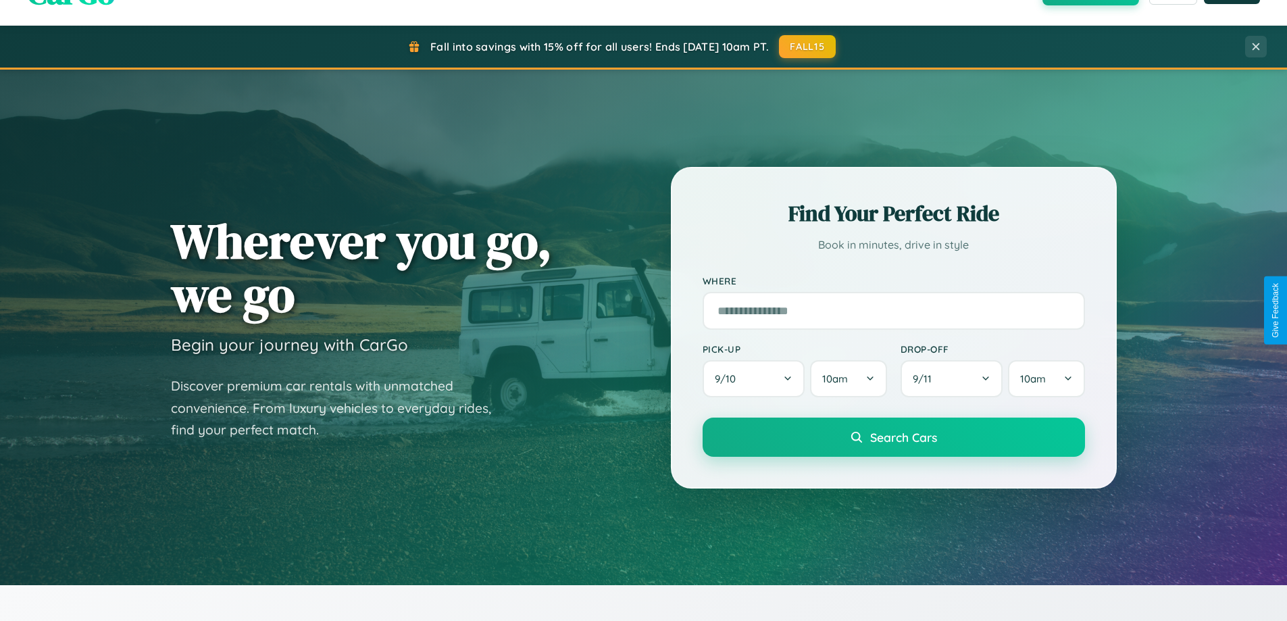 The width and height of the screenshot is (1287, 621). What do you see at coordinates (993, 349) in the screenshot?
I see `label: Drop-off` at bounding box center [993, 349].